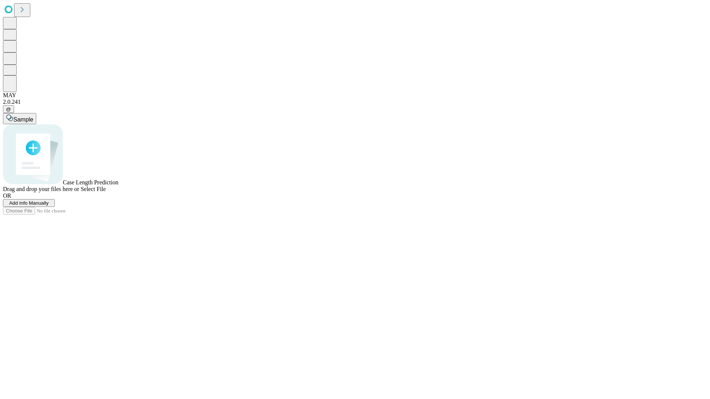 The width and height of the screenshot is (710, 399). What do you see at coordinates (91, 182) in the screenshot?
I see `span: Case Length Prediction` at bounding box center [91, 182].